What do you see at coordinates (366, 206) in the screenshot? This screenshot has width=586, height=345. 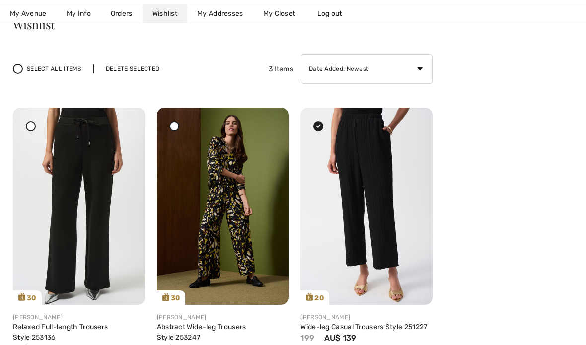 I see `a: 20` at bounding box center [366, 206].